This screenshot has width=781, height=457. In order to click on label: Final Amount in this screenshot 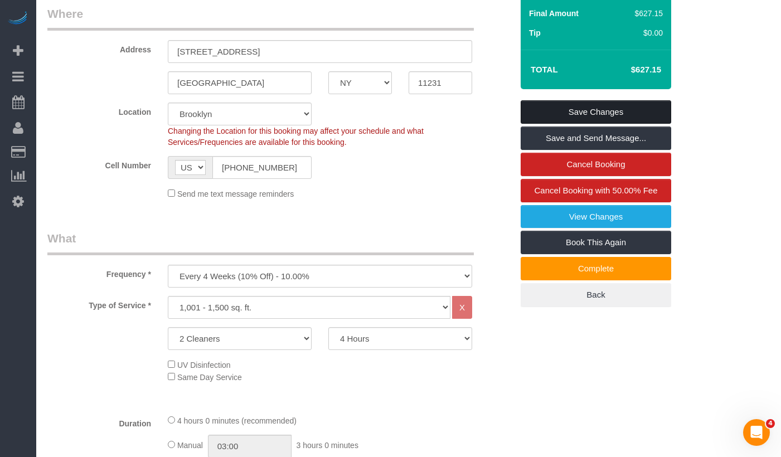, I will do `click(553, 13)`.